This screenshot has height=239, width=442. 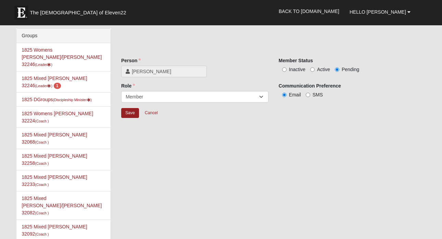 I want to click on span: Inactive, so click(x=297, y=69).